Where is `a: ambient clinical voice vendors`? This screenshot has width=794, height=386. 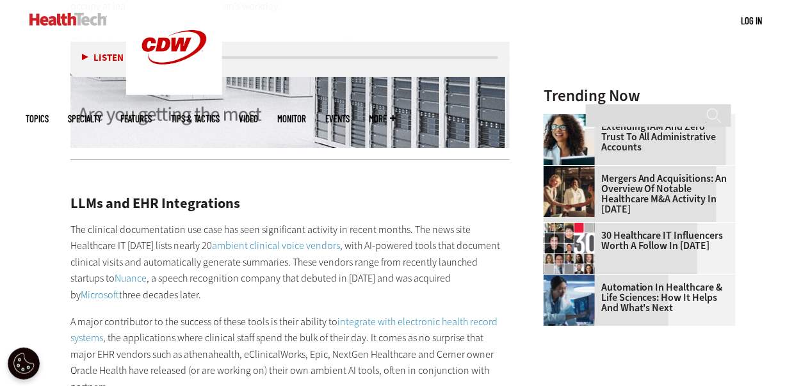
a: ambient clinical voice vendors is located at coordinates (276, 245).